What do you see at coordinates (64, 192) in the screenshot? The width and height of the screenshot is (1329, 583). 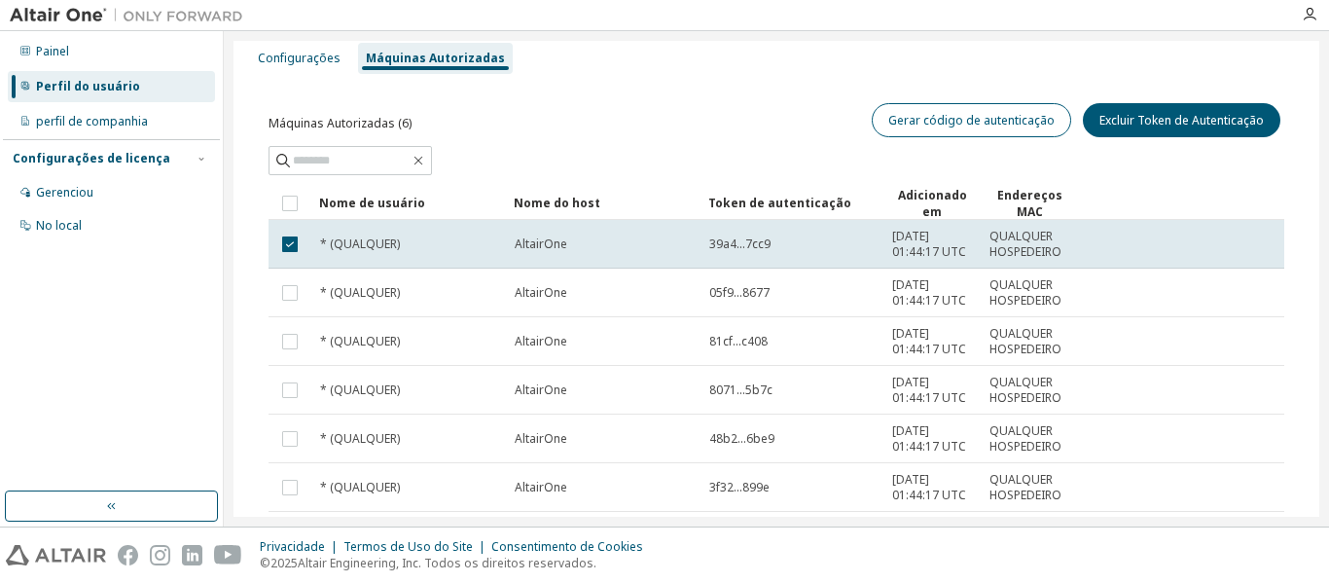 I see `font: Gerenciou` at bounding box center [64, 192].